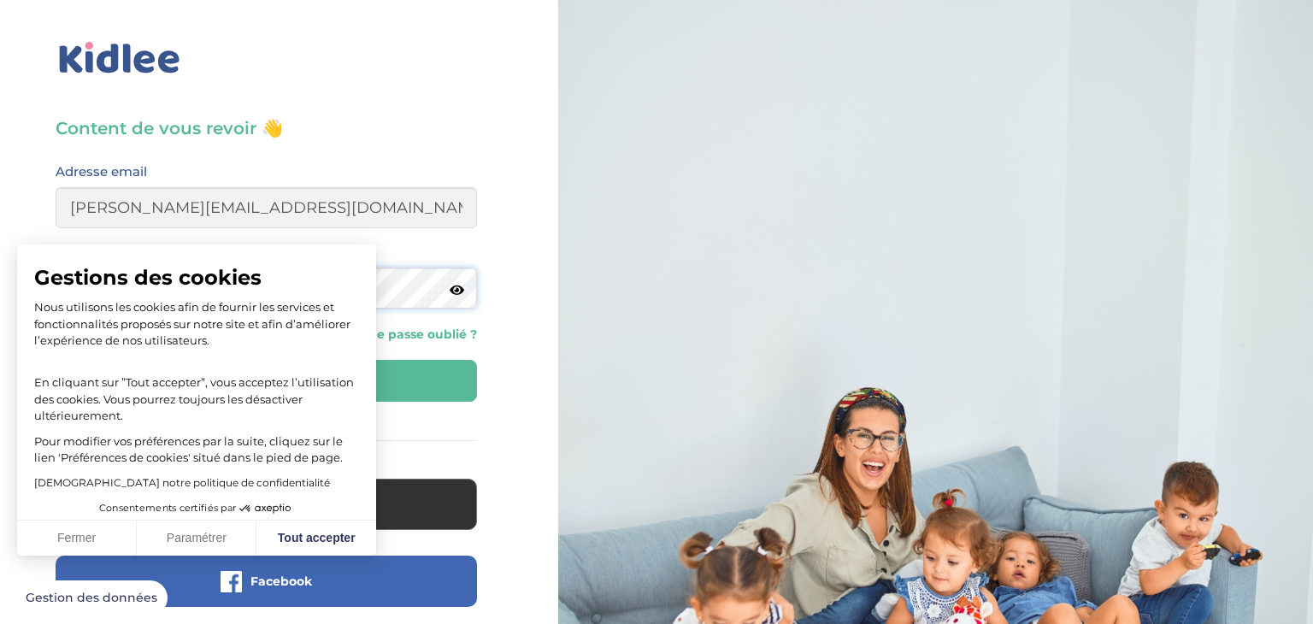 The height and width of the screenshot is (624, 1313). What do you see at coordinates (101, 172) in the screenshot?
I see `label: Adresse email` at bounding box center [101, 172].